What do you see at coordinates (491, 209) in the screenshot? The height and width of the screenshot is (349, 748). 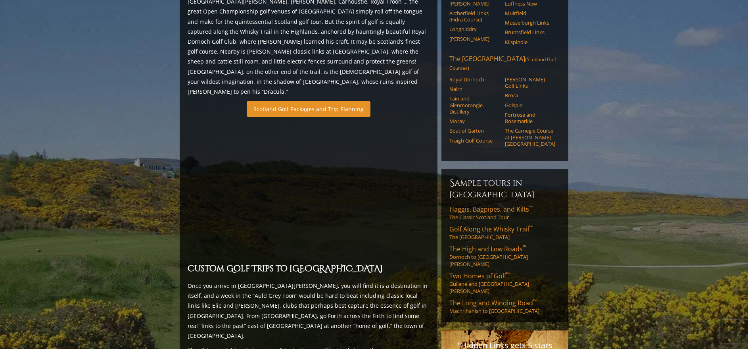 I see `span: Haggis, Bagpipes, and Kilts` at bounding box center [491, 209].